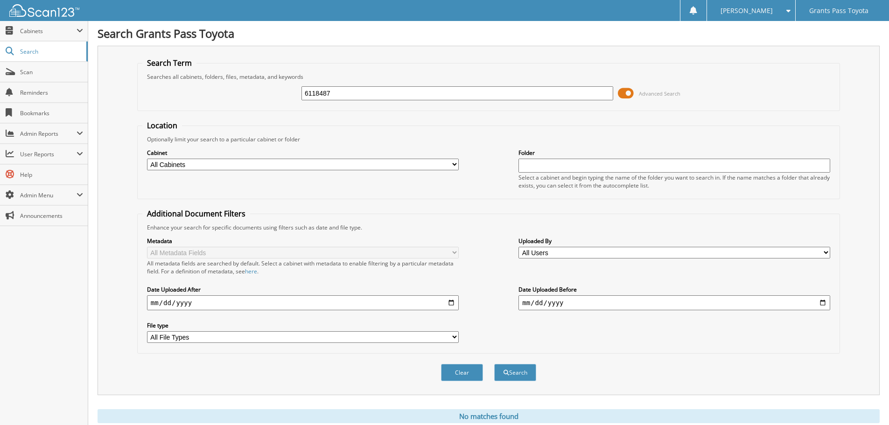 This screenshot has height=425, width=889. Describe the element at coordinates (251, 271) in the screenshot. I see `a: here` at that location.